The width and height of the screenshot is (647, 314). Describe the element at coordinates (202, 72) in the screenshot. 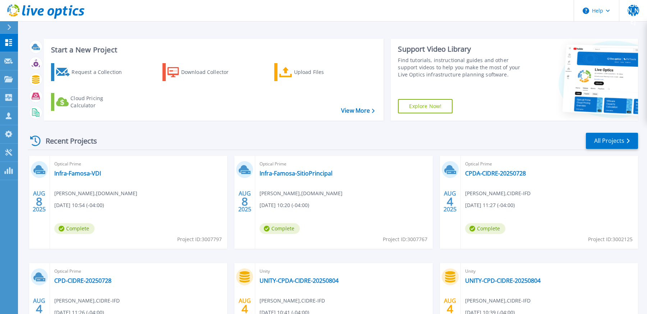

I see `a: Download Collector` at that location.